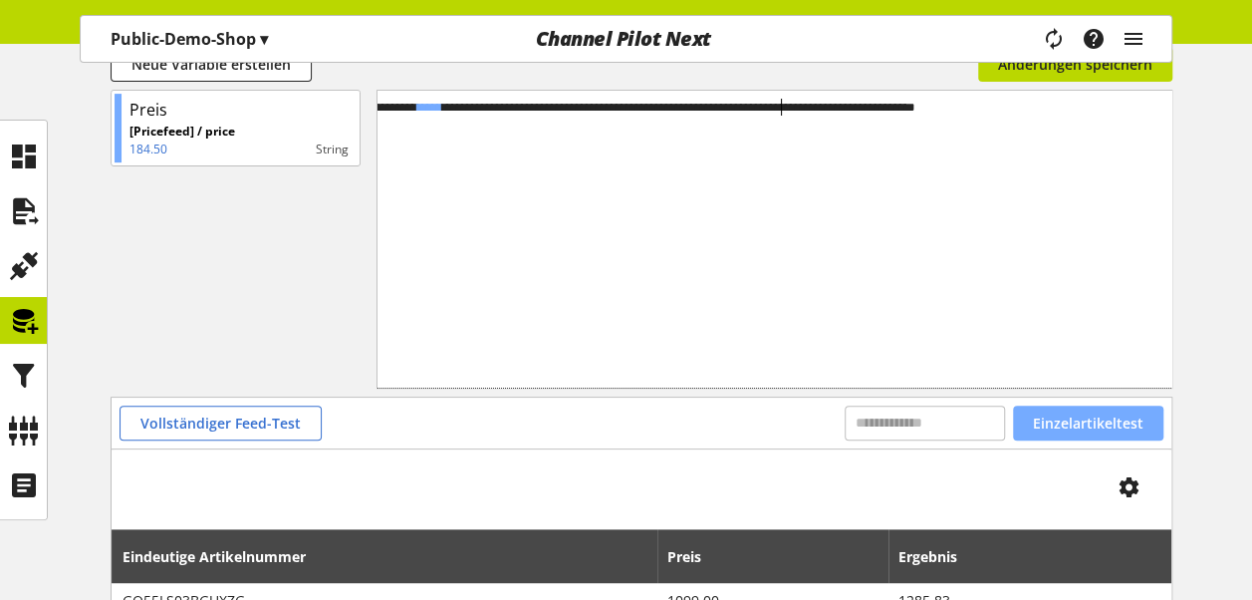 Image resolution: width=1252 pixels, height=600 pixels. I want to click on nav: main navigation, so click(625, 39).